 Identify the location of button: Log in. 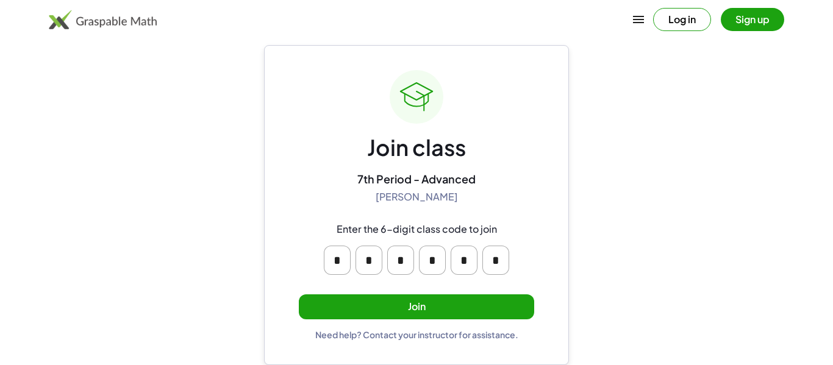
(682, 20).